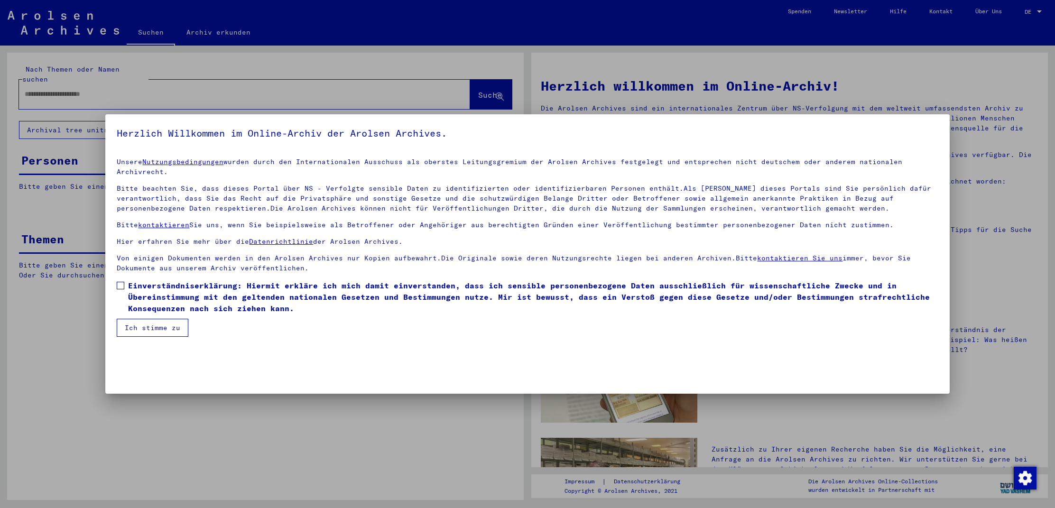  Describe the element at coordinates (533, 297) in the screenshot. I see `span: Einverständniserklärung: Hiermit erkläre ich mich damit einverstanden, dass ich sensible personen...` at that location.